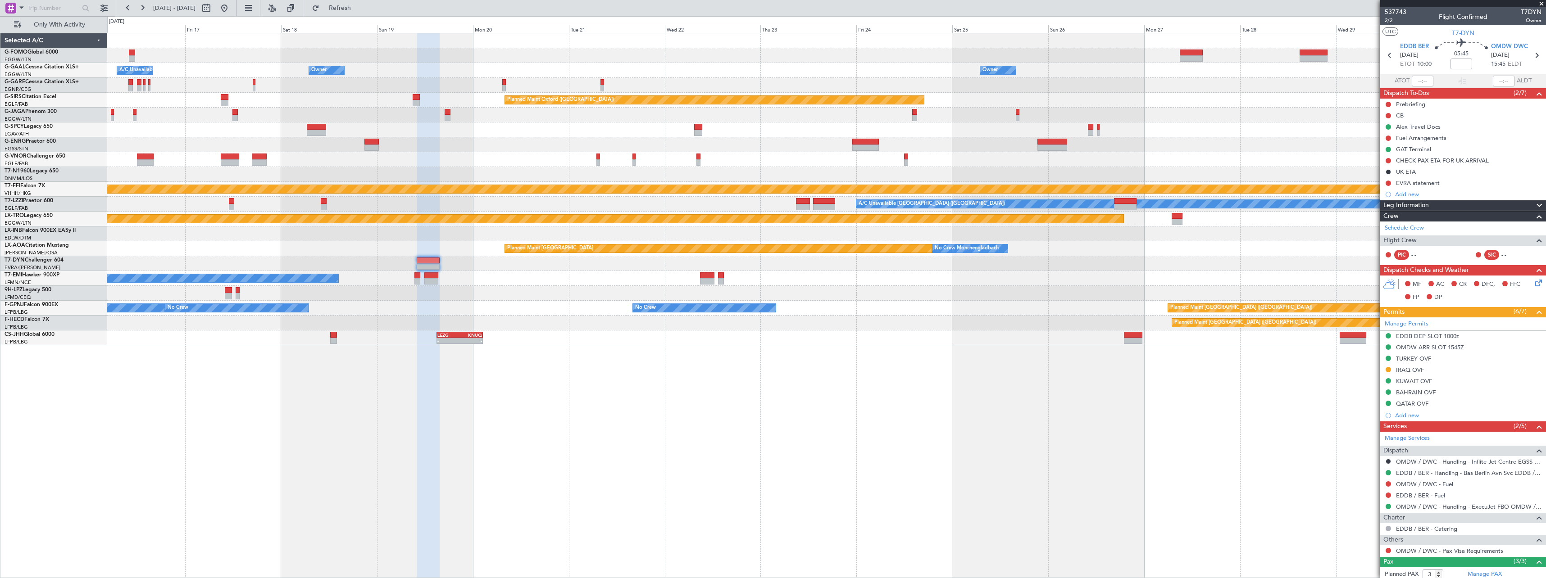 This screenshot has width=1546, height=578. What do you see at coordinates (14, 127) in the screenshot?
I see `span: G-SPCY` at bounding box center [14, 127].